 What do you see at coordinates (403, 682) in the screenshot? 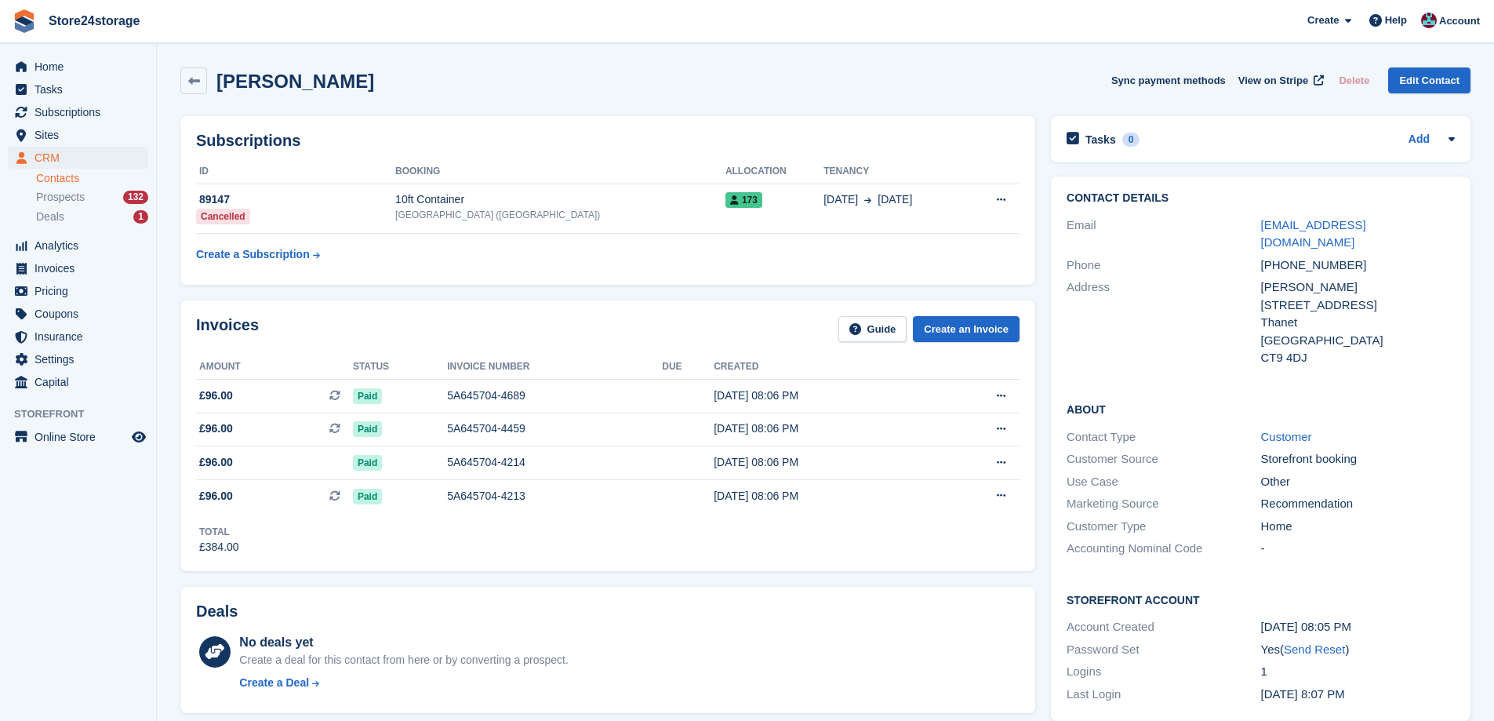
I see `a: Create a Deal` at bounding box center [403, 682].